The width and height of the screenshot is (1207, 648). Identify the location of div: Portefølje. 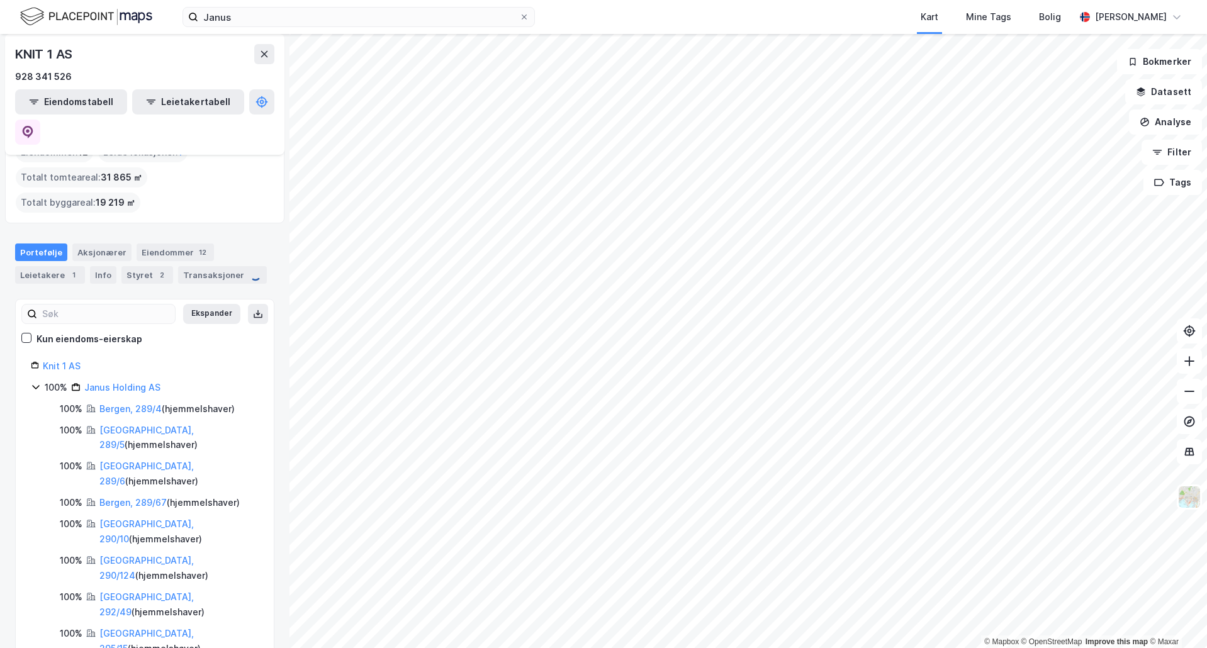
(41, 252).